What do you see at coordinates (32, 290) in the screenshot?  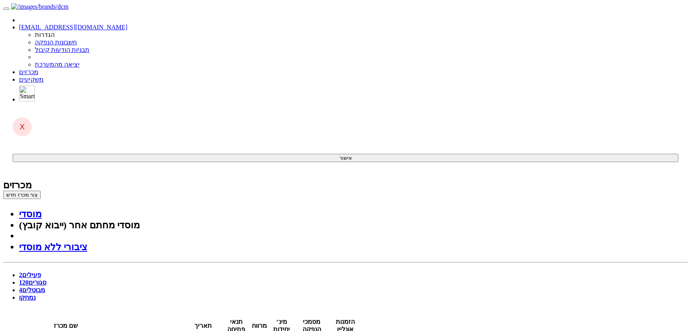 I see `a: מבוטלים` at bounding box center [32, 290].